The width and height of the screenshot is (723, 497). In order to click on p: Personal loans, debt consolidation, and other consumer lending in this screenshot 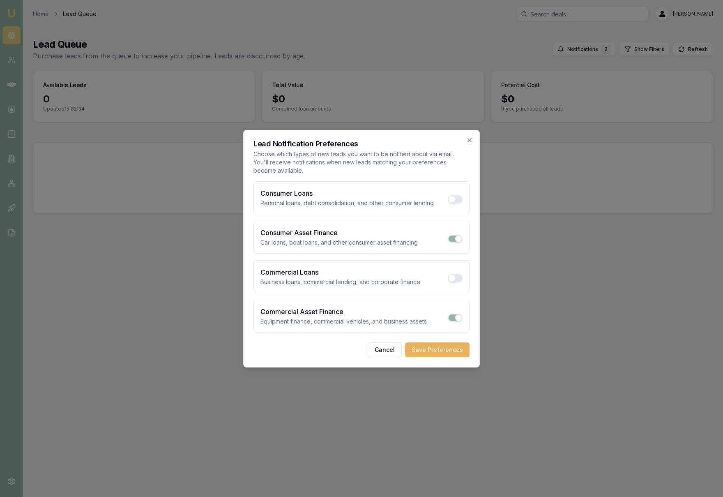, I will do `click(347, 203)`.